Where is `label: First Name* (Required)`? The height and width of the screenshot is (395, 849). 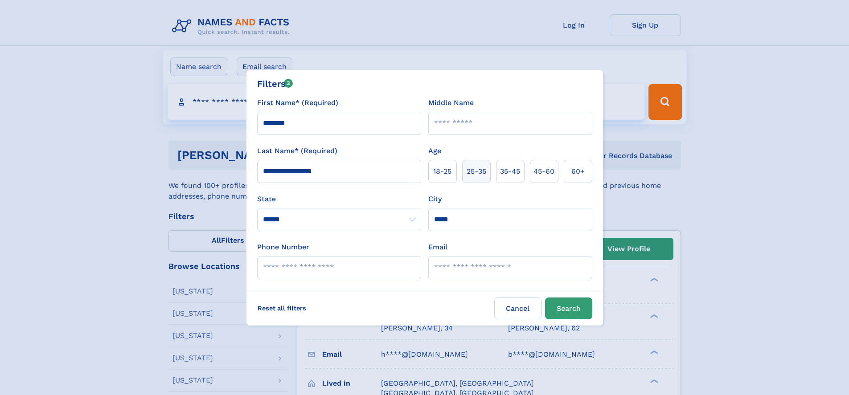 label: First Name* (Required) is located at coordinates (298, 103).